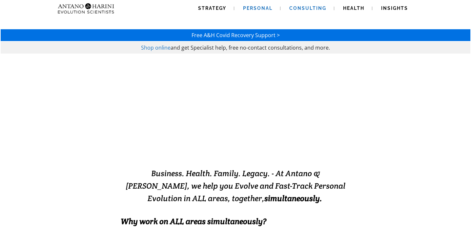  I want to click on span: and get Specialist help, free no-contact consultations, and more., so click(250, 48).